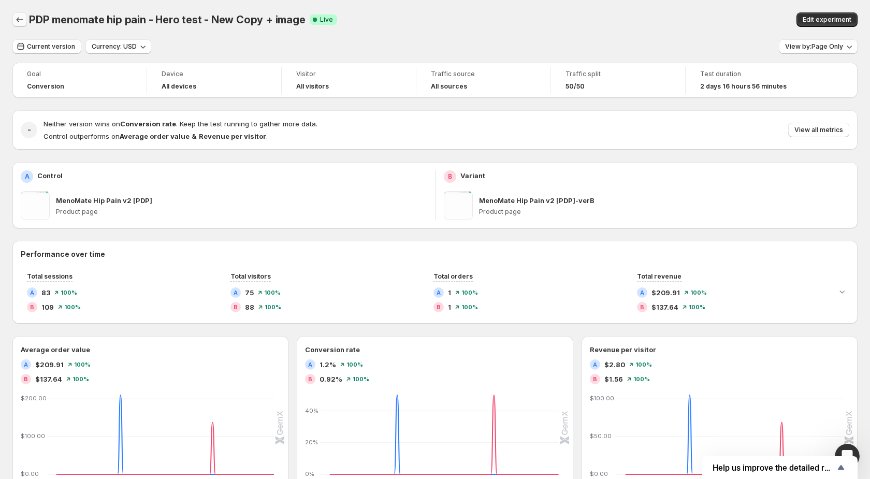 The height and width of the screenshot is (479, 870). What do you see at coordinates (155, 136) in the screenshot?
I see `span: Control outperforms on .` at bounding box center [155, 136].